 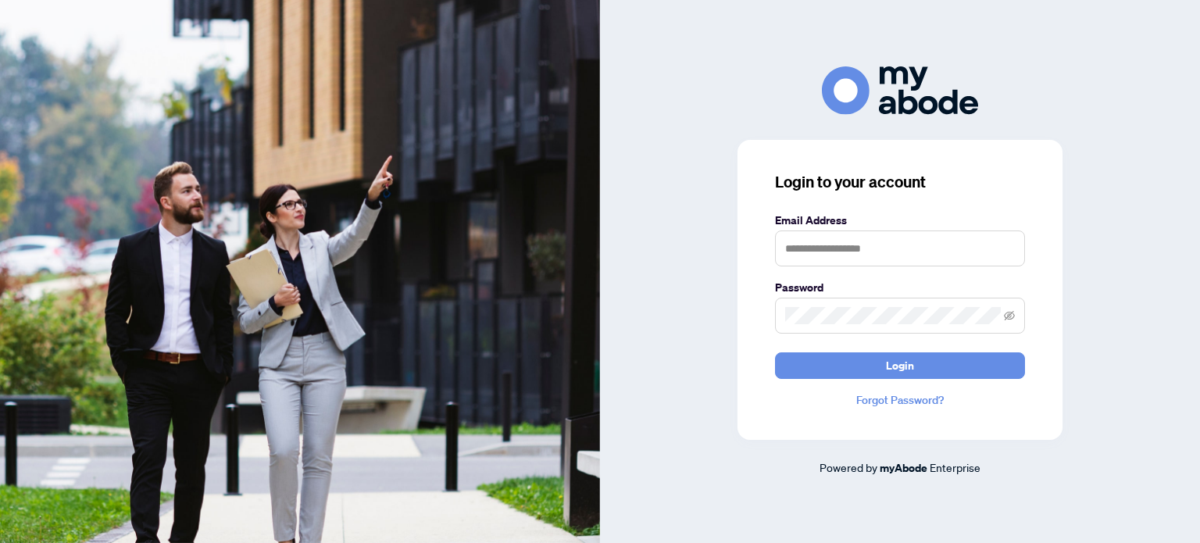 I want to click on span: Login, so click(x=900, y=365).